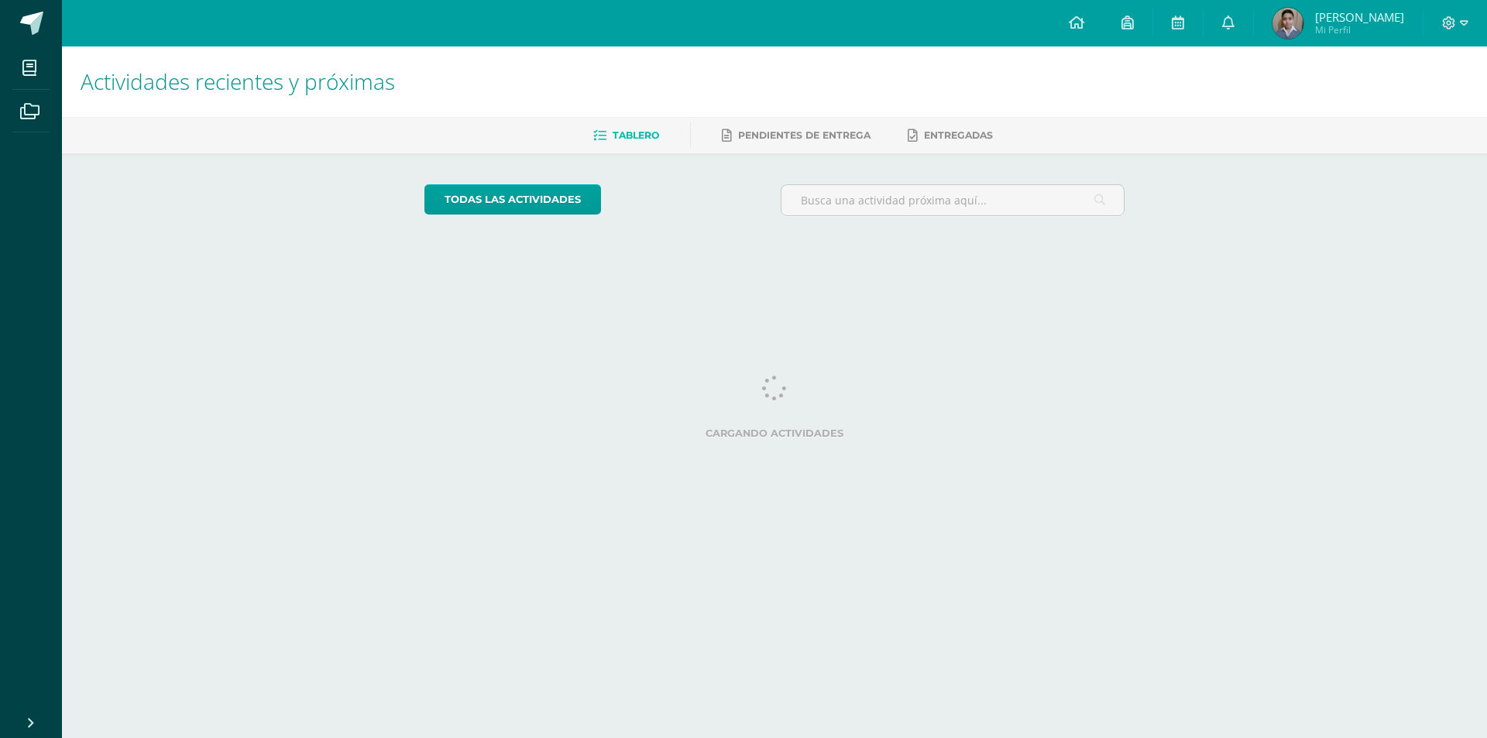  Describe the element at coordinates (796, 136) in the screenshot. I see `a: Pendientes de entrega` at that location.